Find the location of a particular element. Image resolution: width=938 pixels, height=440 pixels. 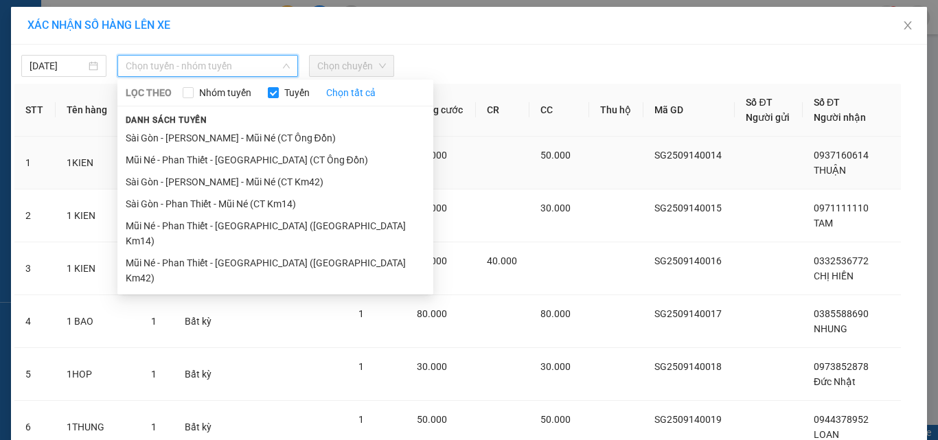

th: STT is located at coordinates (35, 110).